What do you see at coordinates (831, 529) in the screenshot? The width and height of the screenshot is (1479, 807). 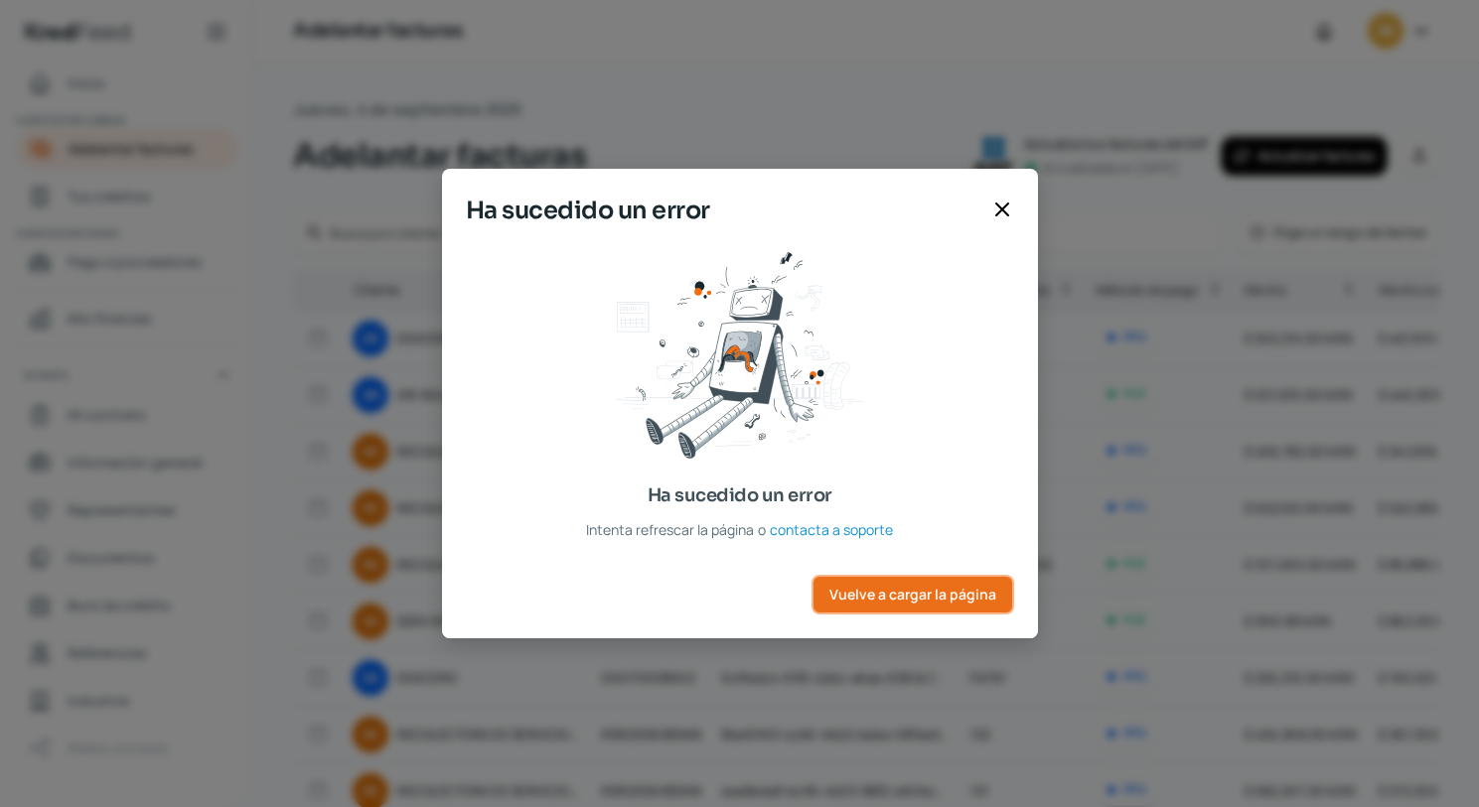 I see `span: contacta a soporte` at bounding box center [831, 529].